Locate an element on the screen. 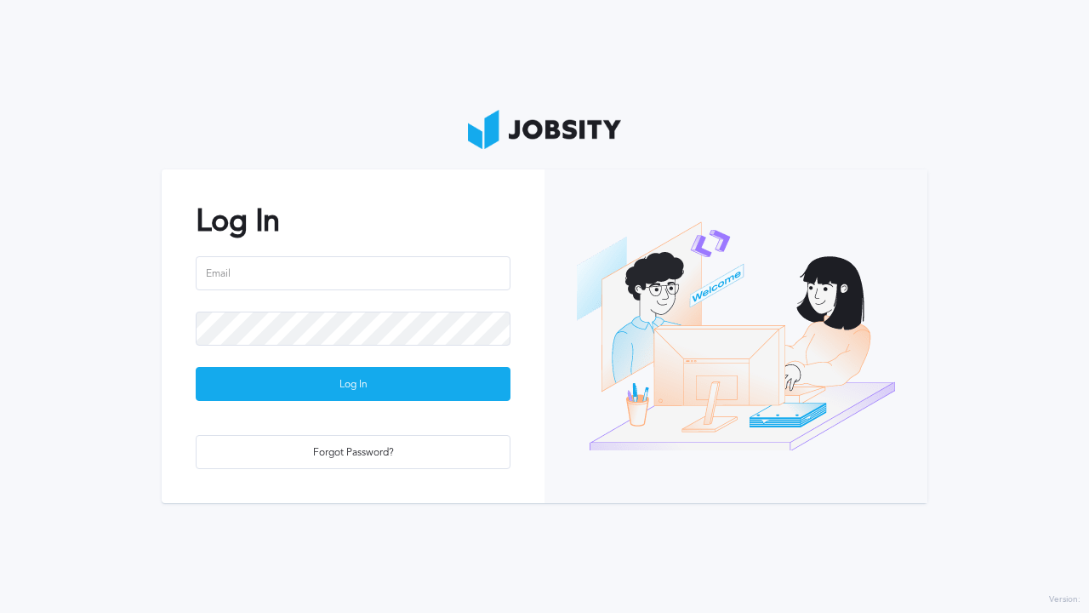  a: Forgot Password? is located at coordinates (353, 452).